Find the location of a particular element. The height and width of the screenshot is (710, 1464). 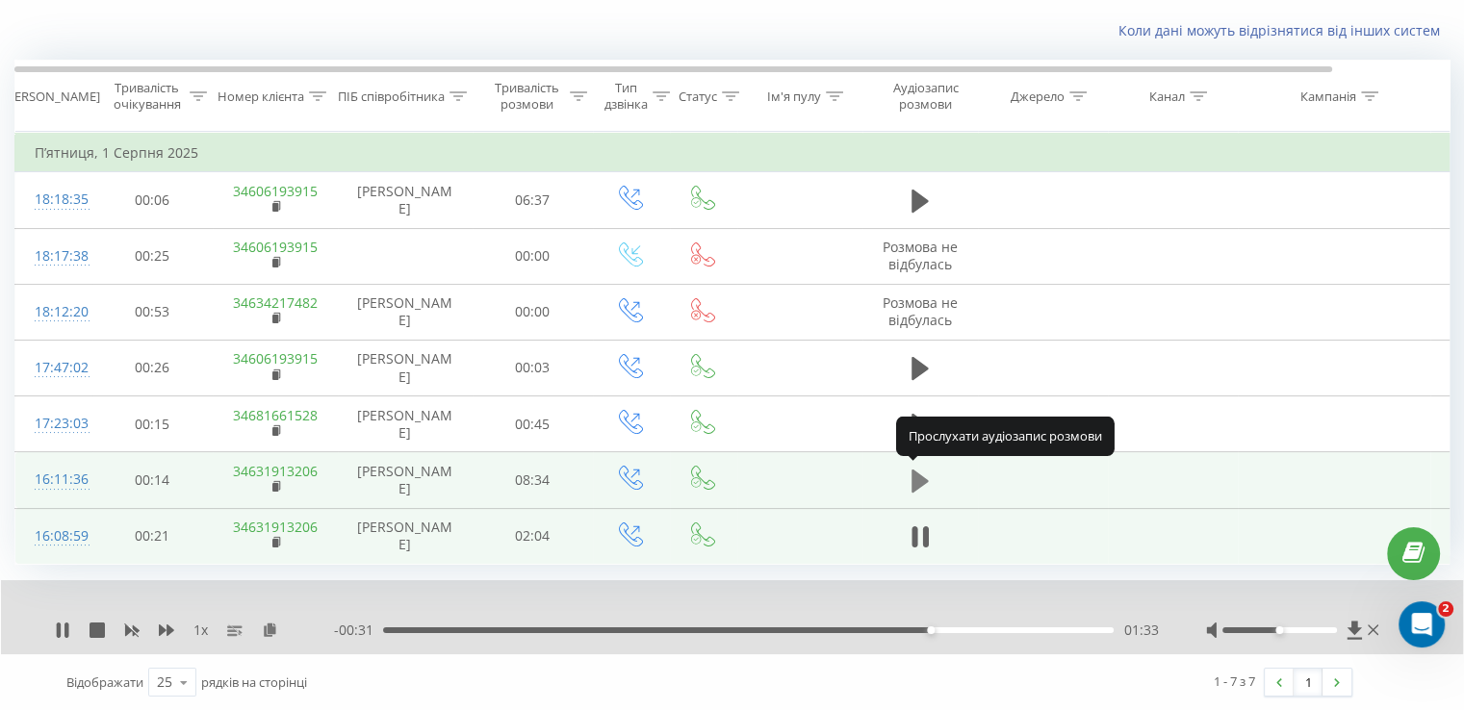

span: Відображати is located at coordinates (105, 682).